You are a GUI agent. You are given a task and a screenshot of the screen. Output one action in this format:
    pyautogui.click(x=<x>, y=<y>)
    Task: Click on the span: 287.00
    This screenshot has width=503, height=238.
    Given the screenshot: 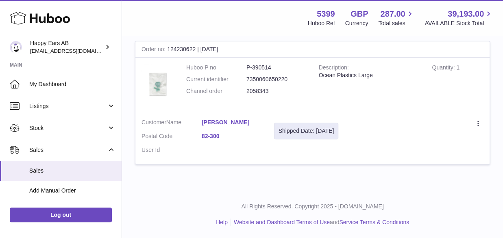 What is the action you would take?
    pyautogui.click(x=392, y=14)
    